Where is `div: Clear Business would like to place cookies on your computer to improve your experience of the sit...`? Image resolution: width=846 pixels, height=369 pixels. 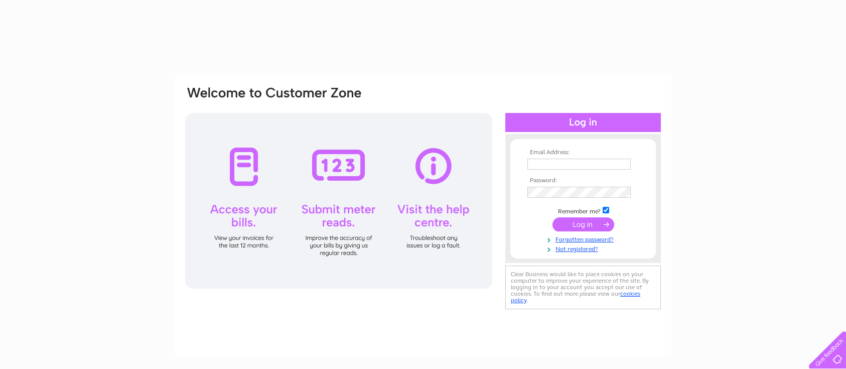
div: Clear Business would like to place cookies on your computer to improve your experience of the sit... is located at coordinates (583, 287).